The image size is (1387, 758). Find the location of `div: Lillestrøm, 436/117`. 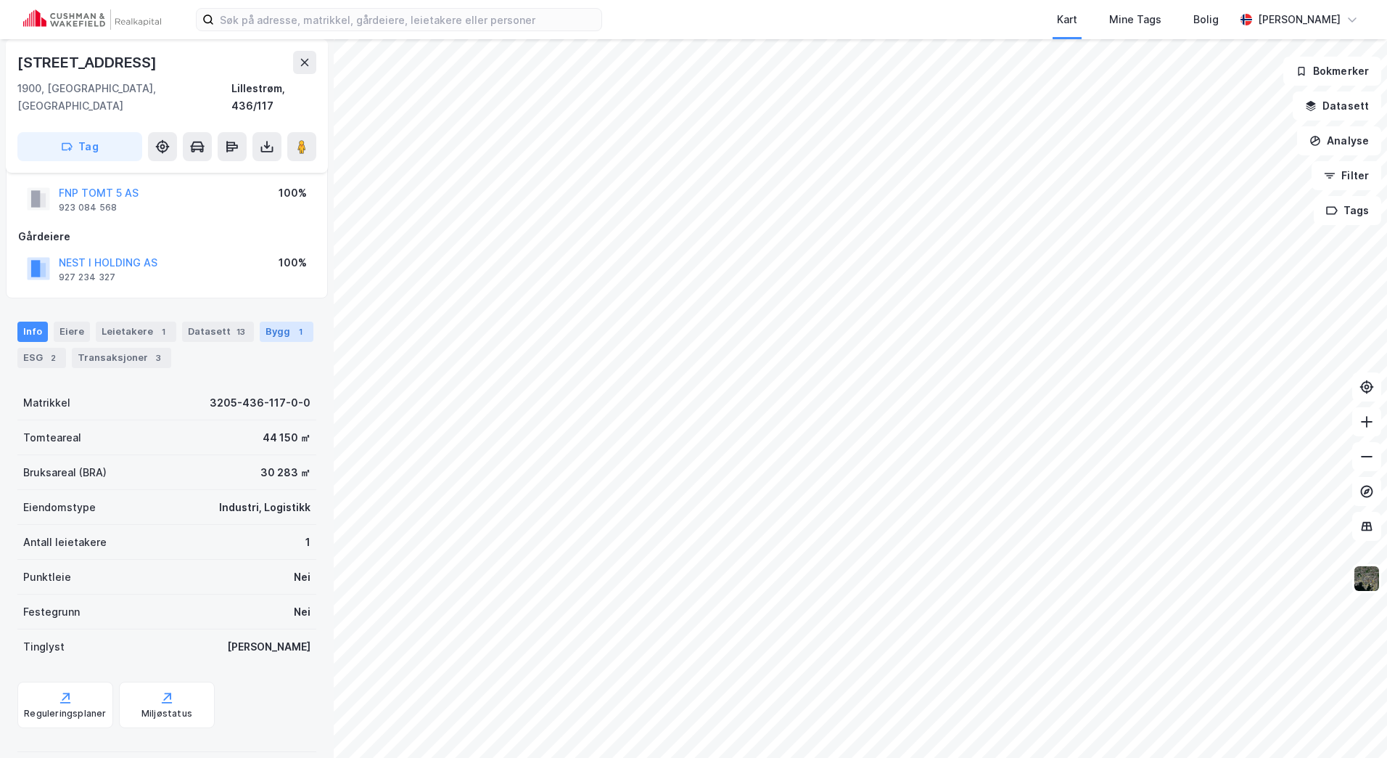

div: Lillestrøm, 436/117 is located at coordinates (274, 97).